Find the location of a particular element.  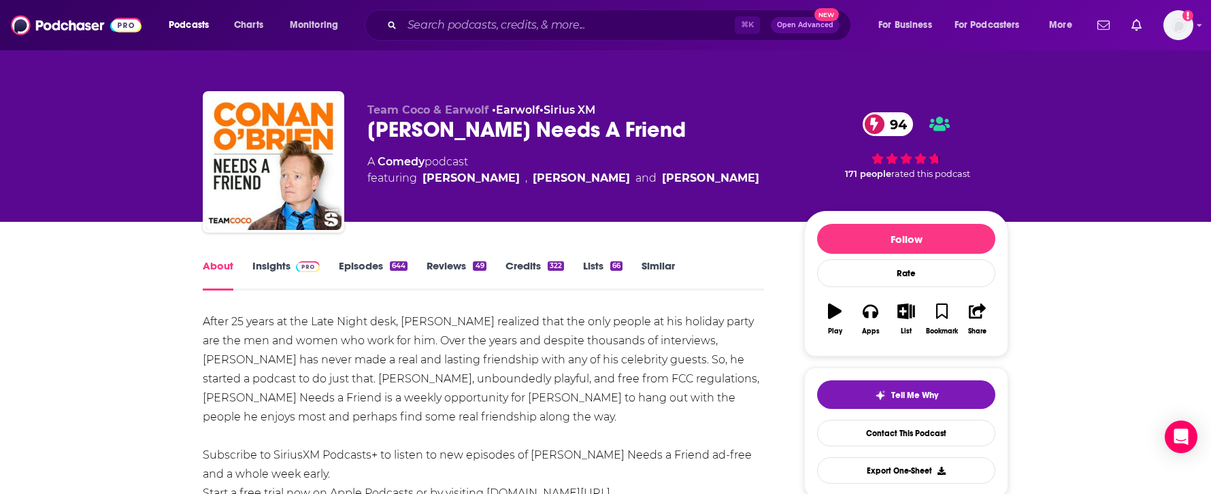

a: Conan O'Brien is located at coordinates (471, 178).